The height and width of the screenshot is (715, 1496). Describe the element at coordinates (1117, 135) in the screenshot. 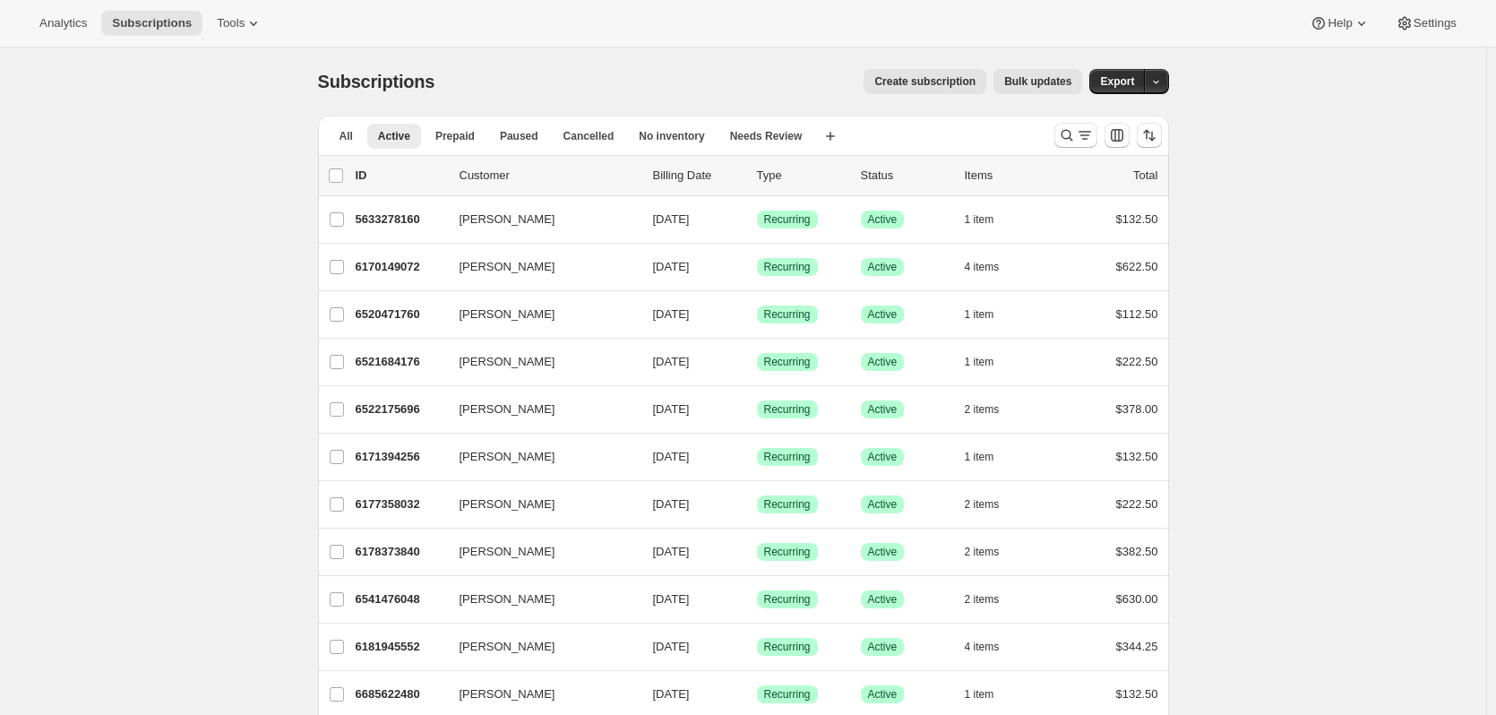

I see `button: Customize table column order and visibility` at that location.